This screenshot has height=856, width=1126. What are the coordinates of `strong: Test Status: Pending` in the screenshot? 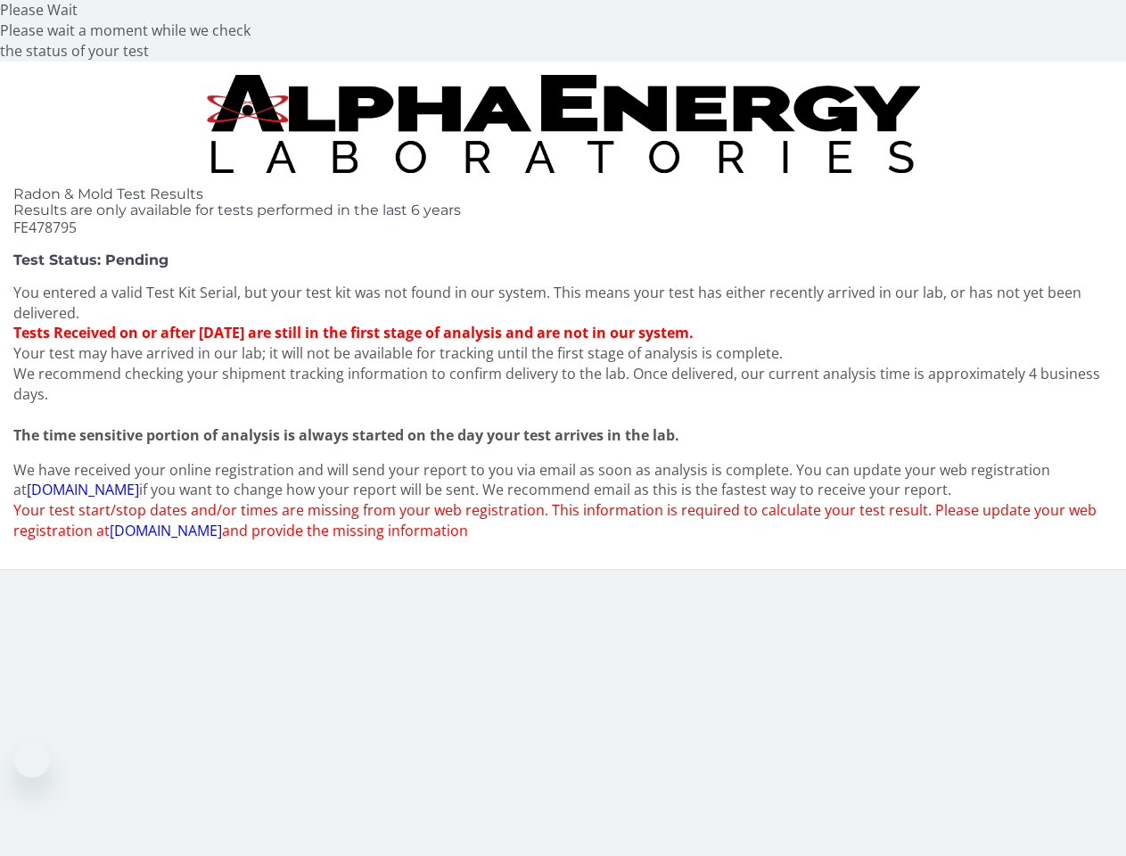 It's located at (91, 259).